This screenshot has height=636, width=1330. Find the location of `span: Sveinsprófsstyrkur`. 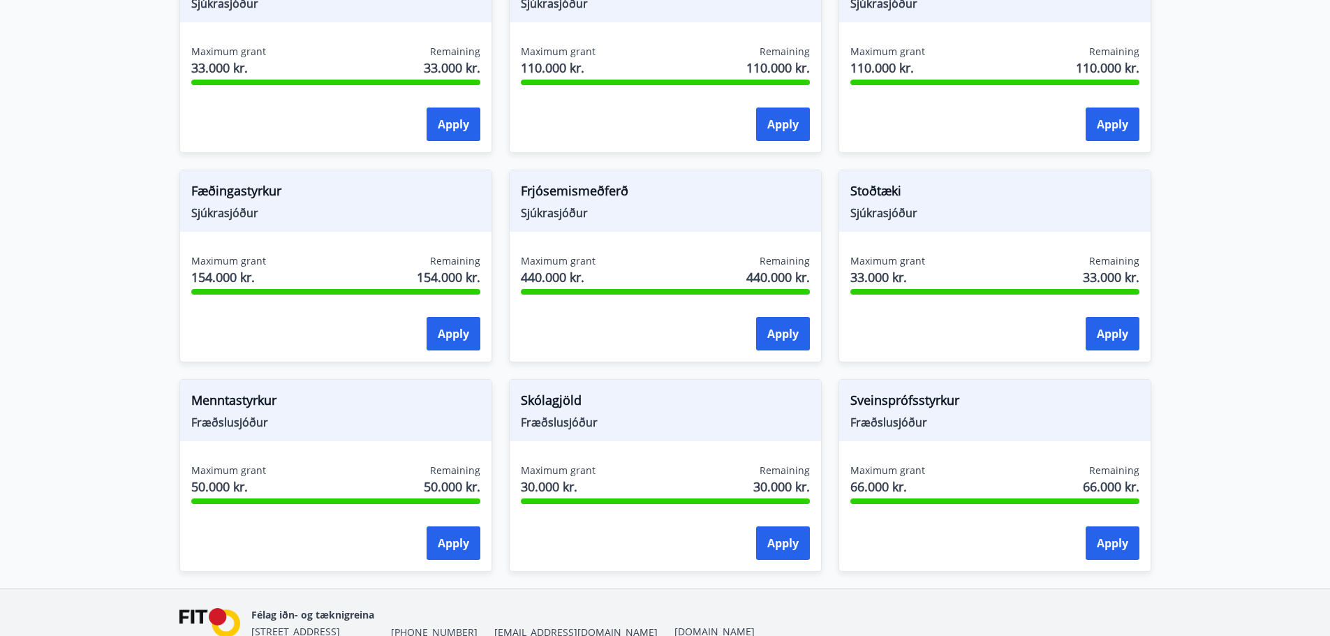

span: Sveinsprófsstyrkur is located at coordinates (995, 403).